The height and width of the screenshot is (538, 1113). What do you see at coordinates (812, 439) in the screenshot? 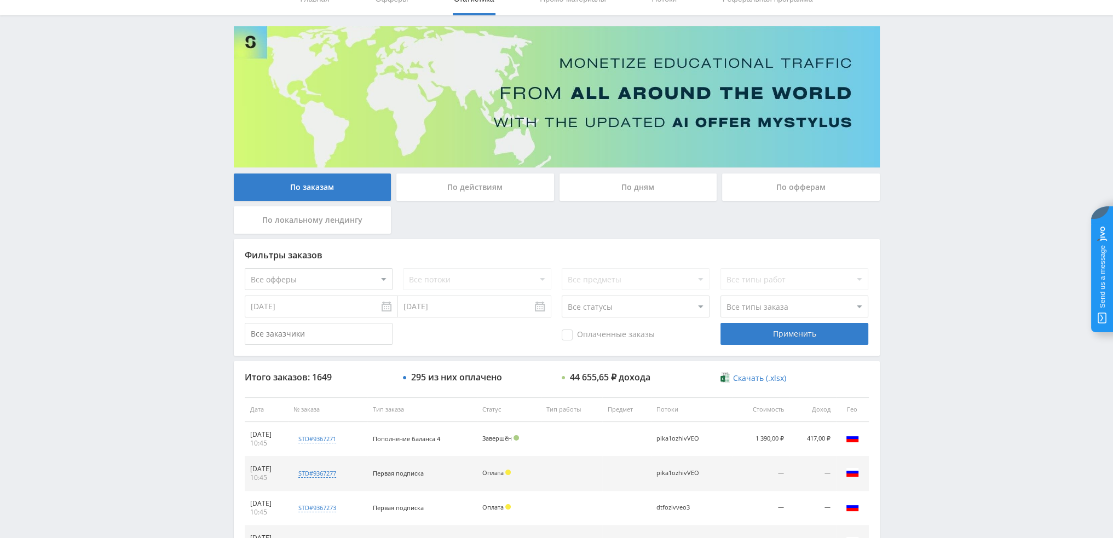
I see `td: 417,00 ₽` at bounding box center [812, 439].